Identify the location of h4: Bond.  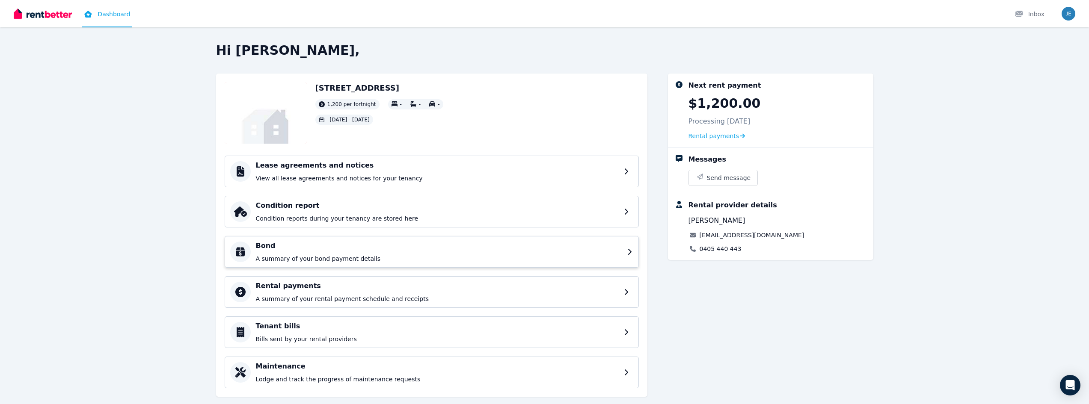
(439, 246).